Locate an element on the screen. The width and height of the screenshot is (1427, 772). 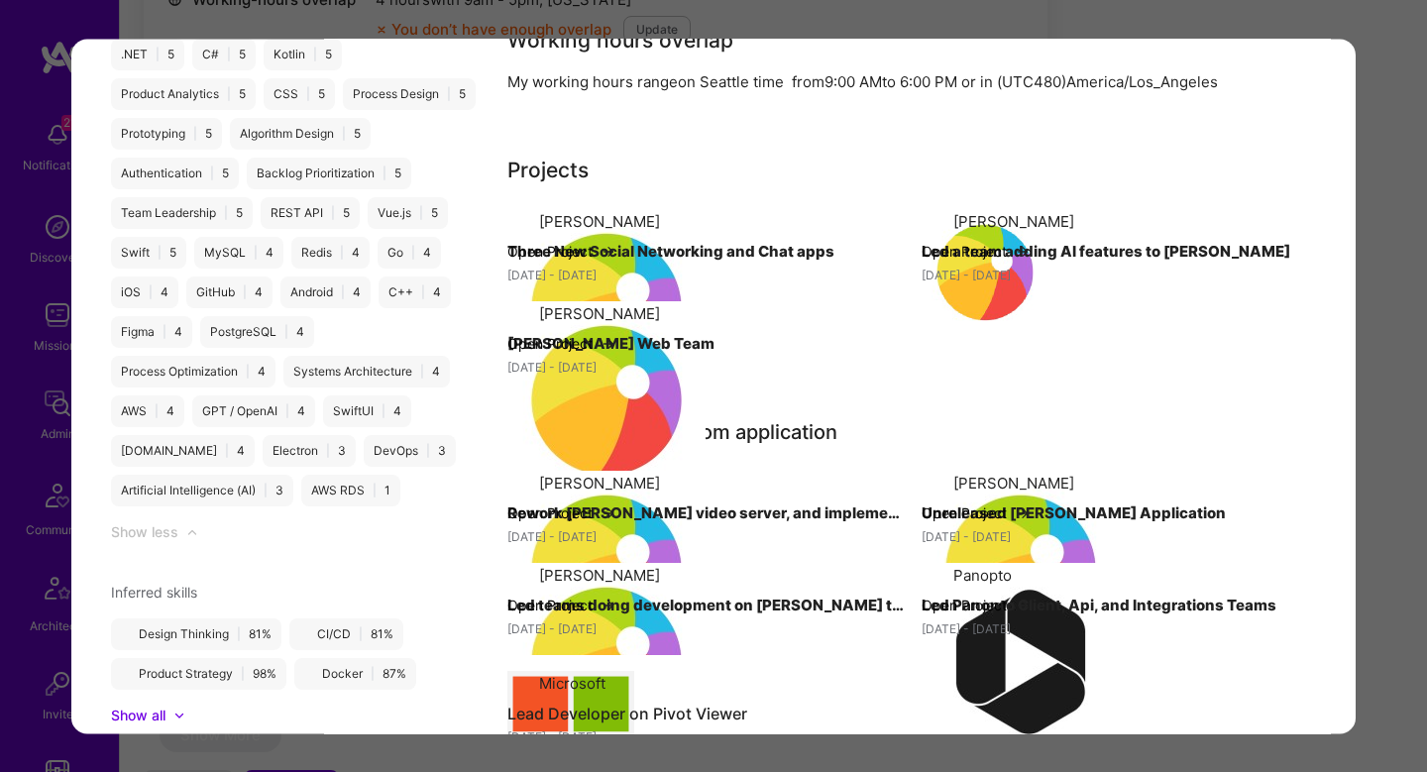
div: Prototyping 5 is located at coordinates (166, 134).